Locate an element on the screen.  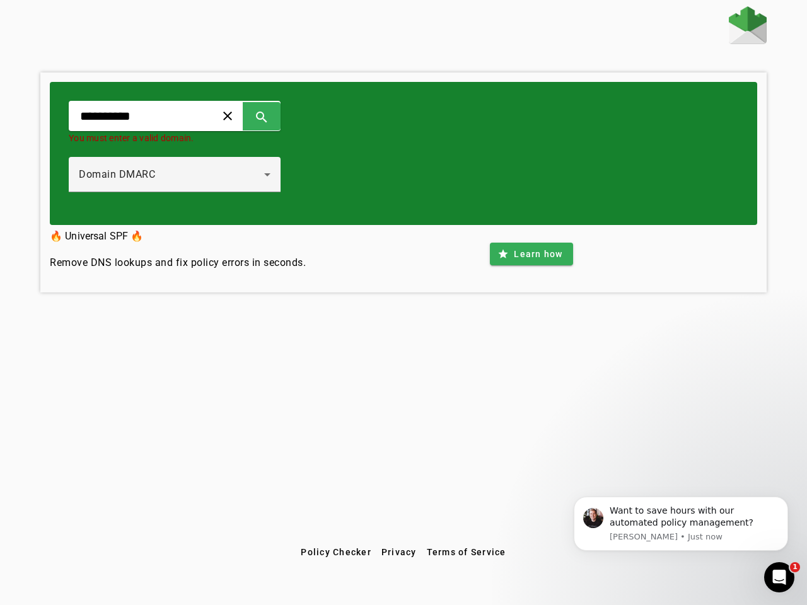
a: Home is located at coordinates (748, 26).